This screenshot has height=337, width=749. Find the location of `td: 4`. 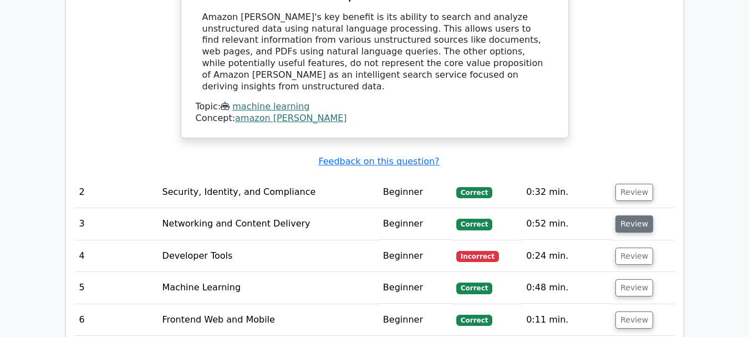

td: 4 is located at coordinates (116, 256).